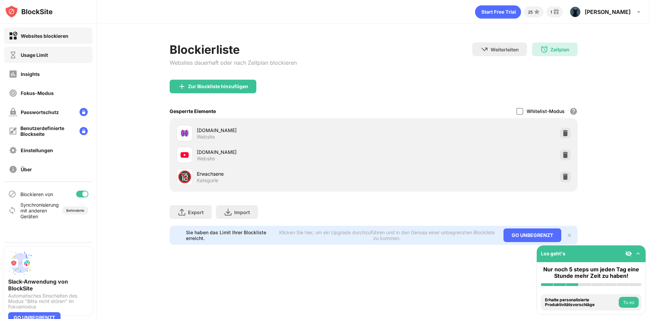 The image size is (650, 319). I want to click on div: Whitelist-Modus, so click(546, 111).